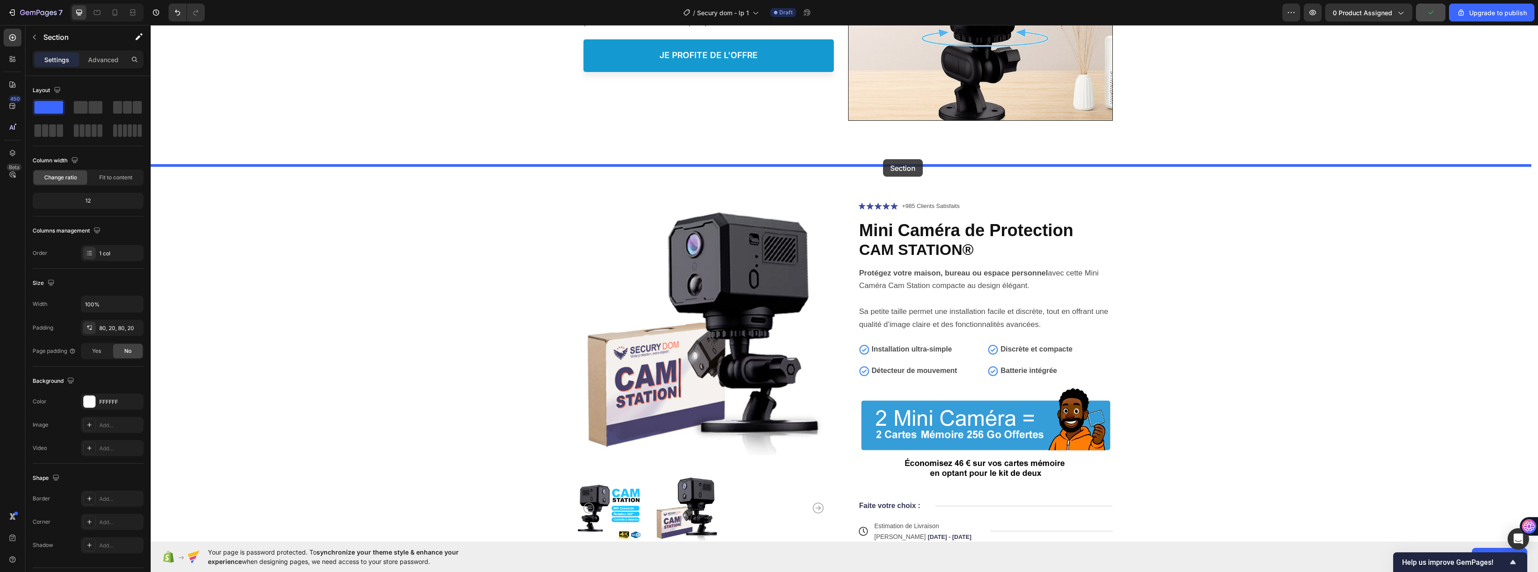 The image size is (1538, 572). Describe the element at coordinates (1499, 557) in the screenshot. I see `button: Allow access` at that location.